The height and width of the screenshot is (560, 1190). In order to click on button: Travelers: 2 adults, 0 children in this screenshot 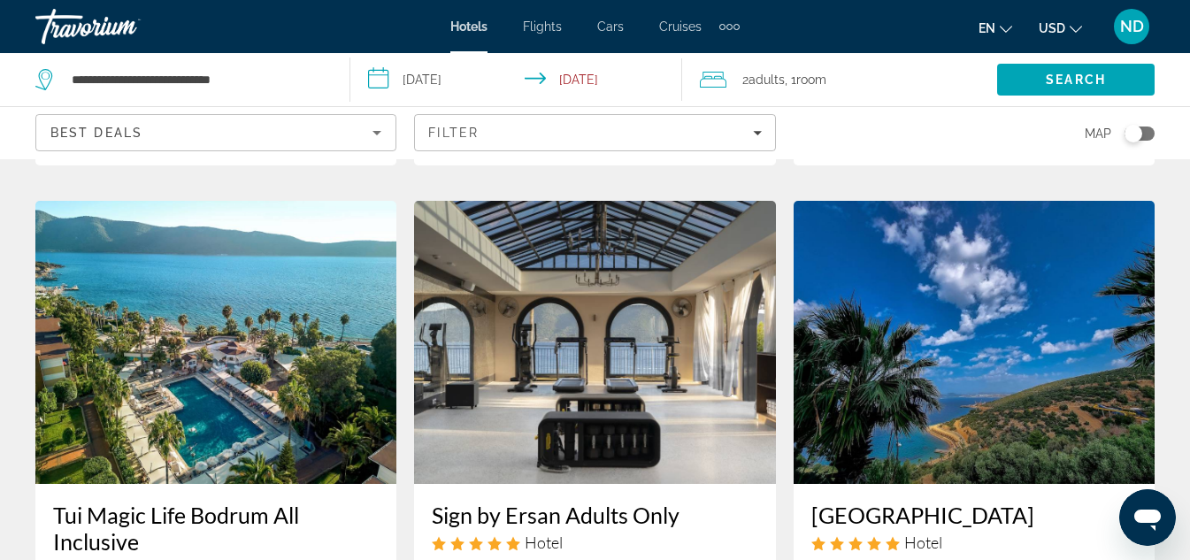, I will do `click(840, 80)`.